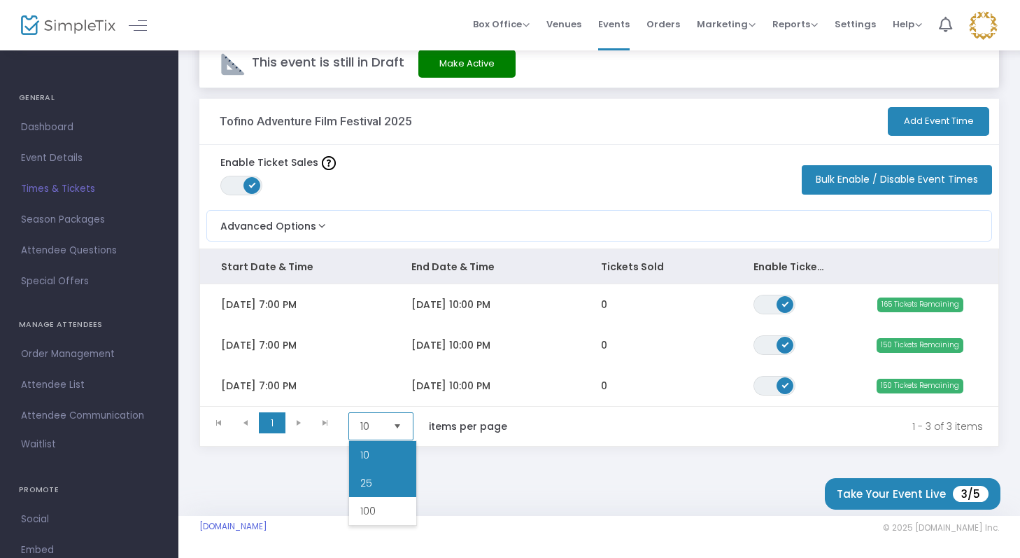 The width and height of the screenshot is (1020, 558). I want to click on span: Attendee Communication, so click(89, 416).